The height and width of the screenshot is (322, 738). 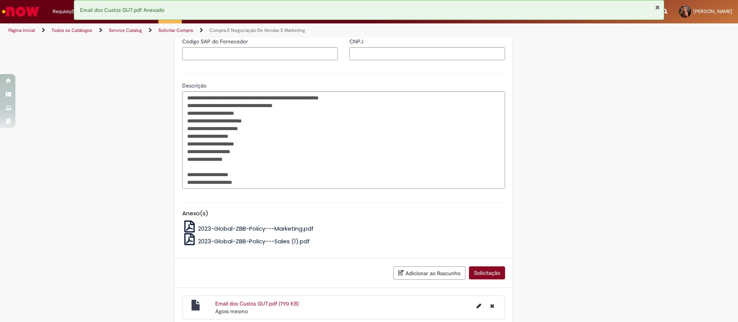 What do you see at coordinates (125, 30) in the screenshot?
I see `a: Service Catalog` at bounding box center [125, 30].